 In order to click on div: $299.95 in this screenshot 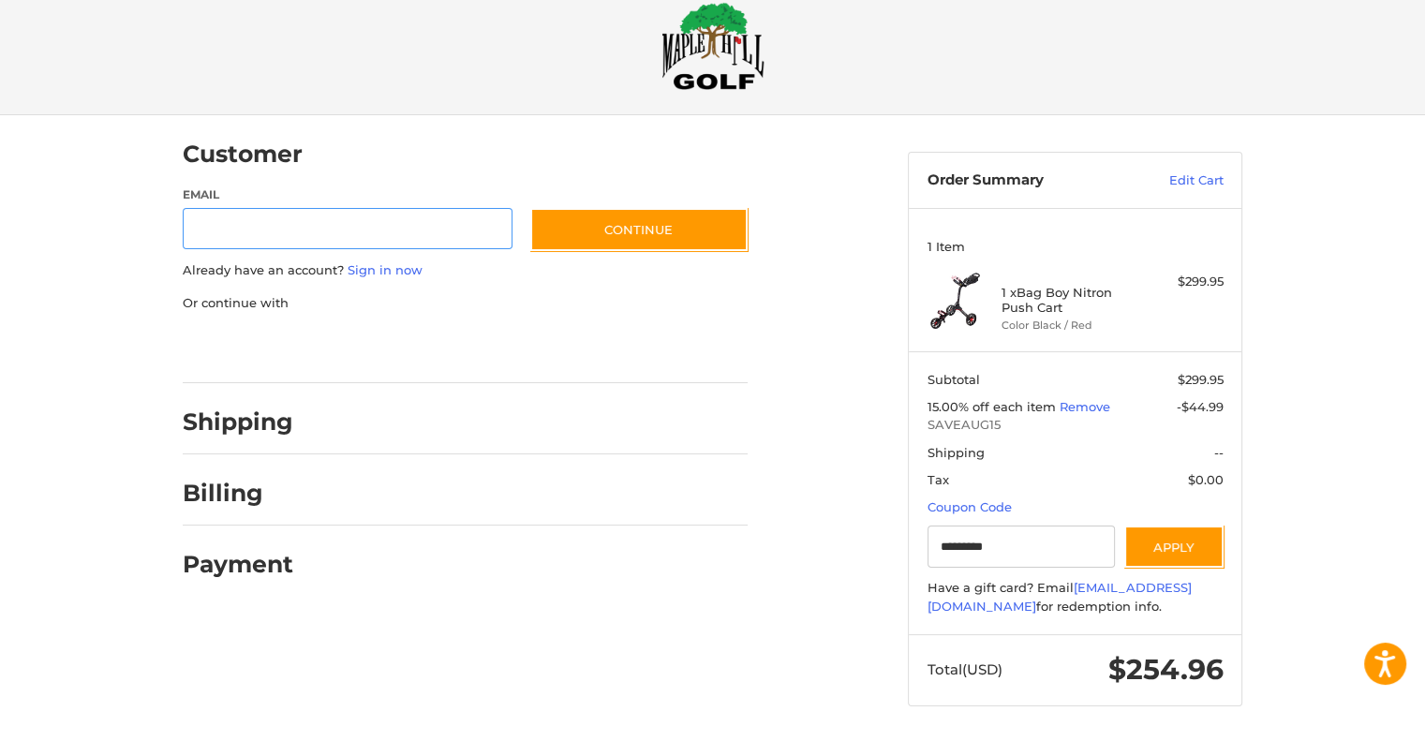, I will do `click(1186, 282)`.